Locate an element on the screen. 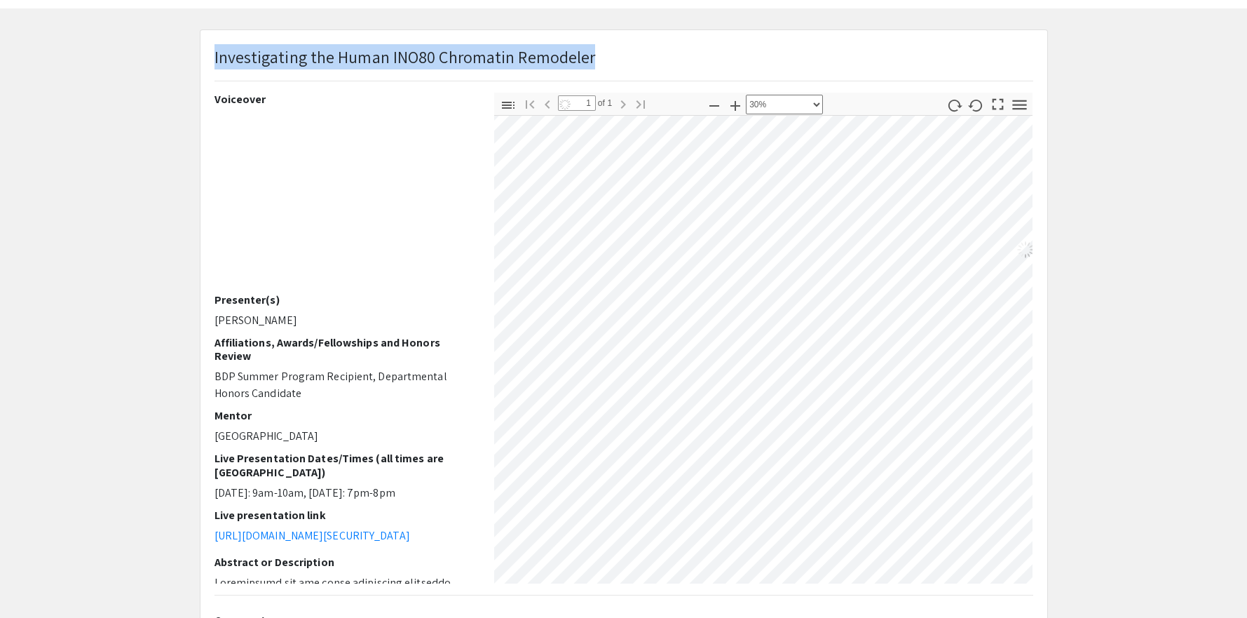 The image size is (1247, 618). button: Toggle Sidebar is located at coordinates (508, 104).